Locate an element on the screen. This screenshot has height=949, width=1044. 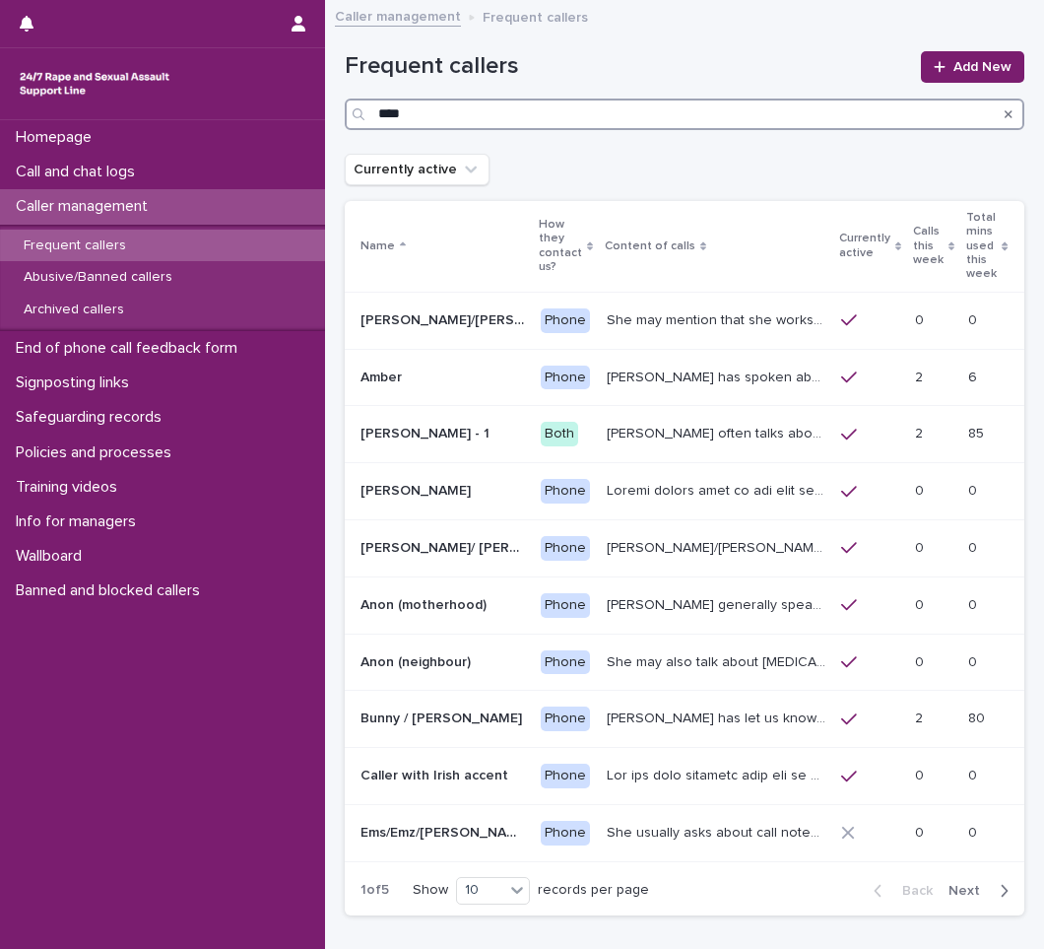
p: Banned and blocked callers is located at coordinates (111, 590).